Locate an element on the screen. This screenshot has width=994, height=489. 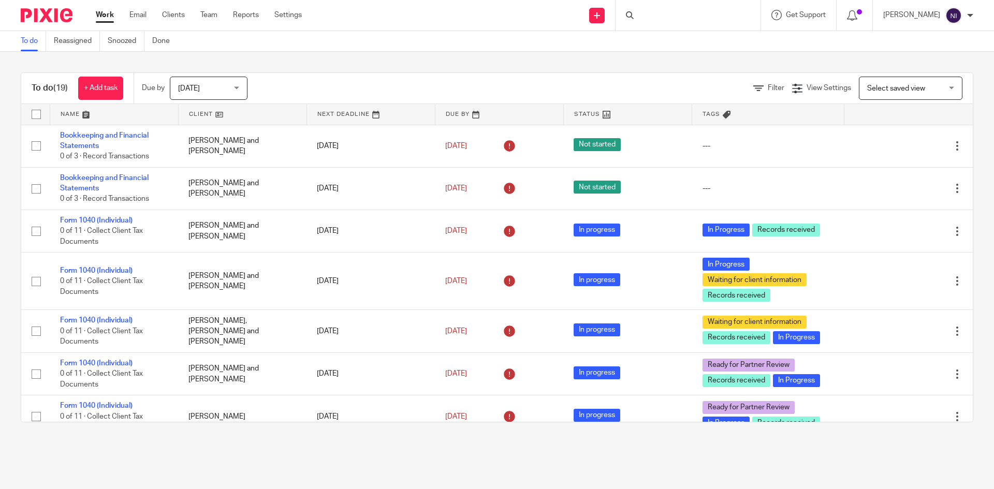
a: Snoozed is located at coordinates (126, 41).